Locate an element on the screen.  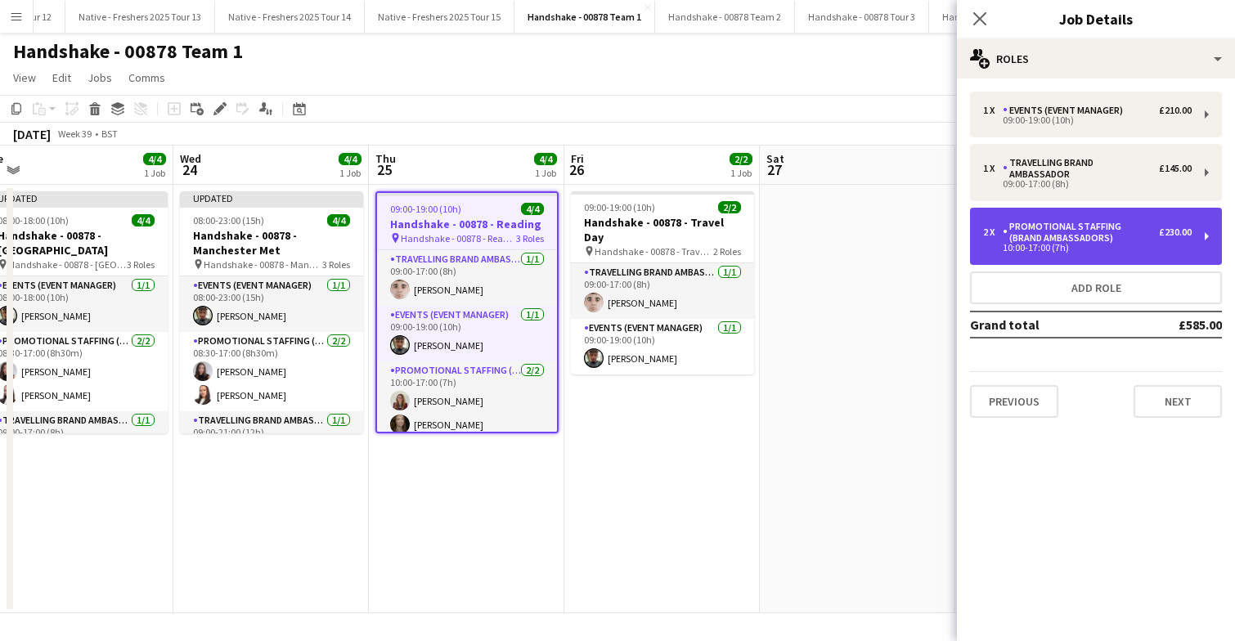
div: Roles is located at coordinates (1096, 59).